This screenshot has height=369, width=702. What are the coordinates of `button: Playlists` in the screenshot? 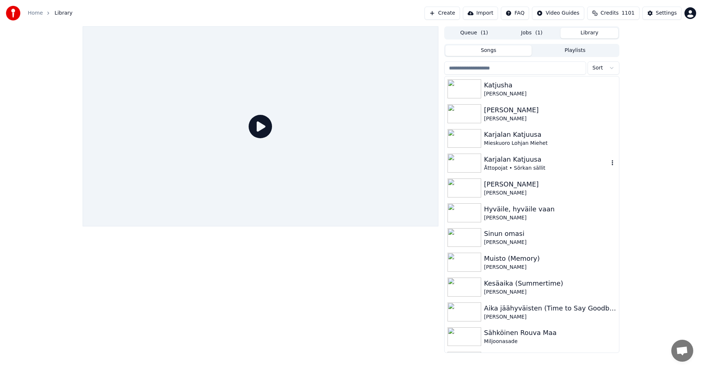 It's located at (575, 50).